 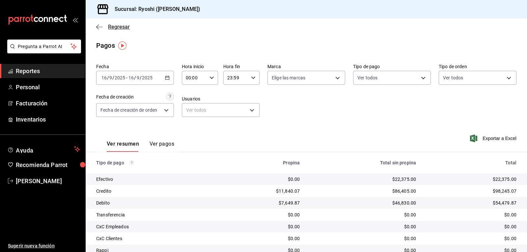 What do you see at coordinates (471, 163) in the screenshot?
I see `div: Total` at bounding box center [471, 163].